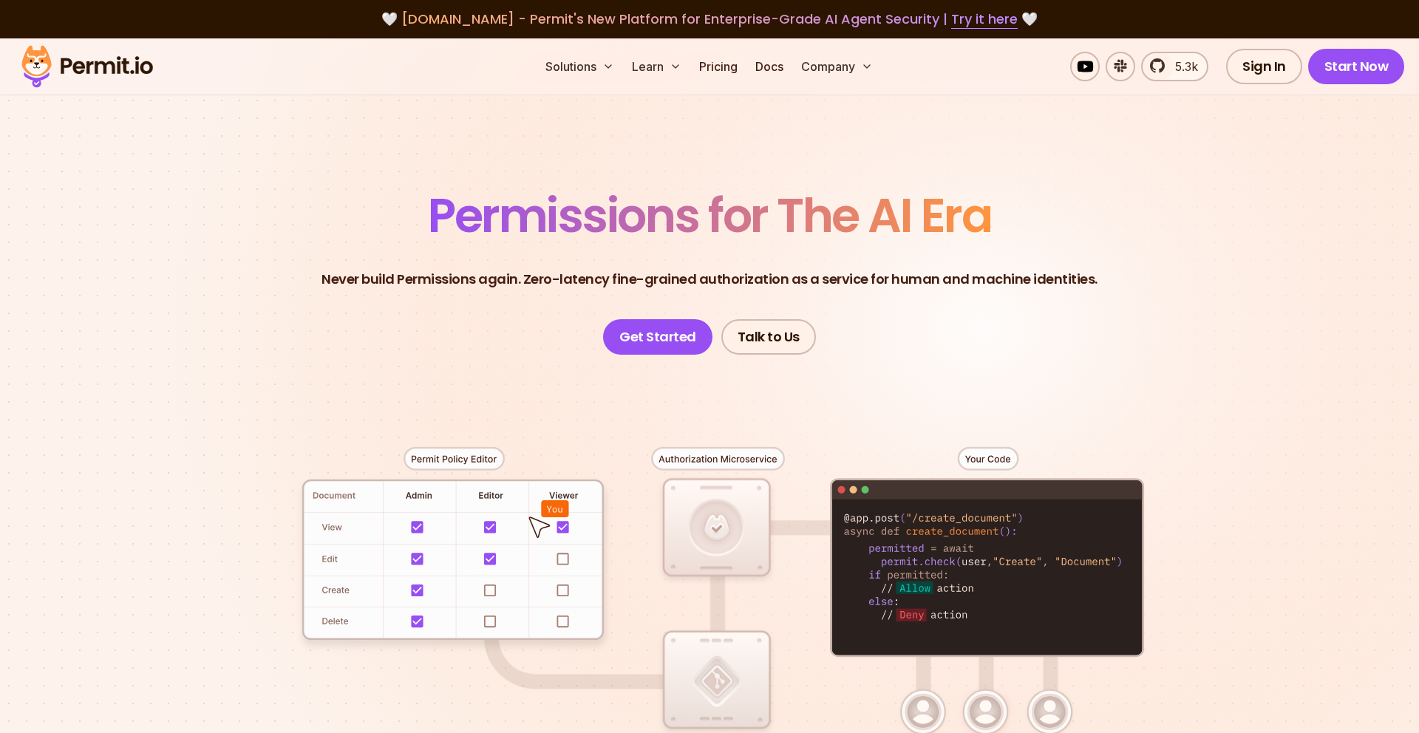 This screenshot has height=733, width=1419. I want to click on button: Learn, so click(656, 67).